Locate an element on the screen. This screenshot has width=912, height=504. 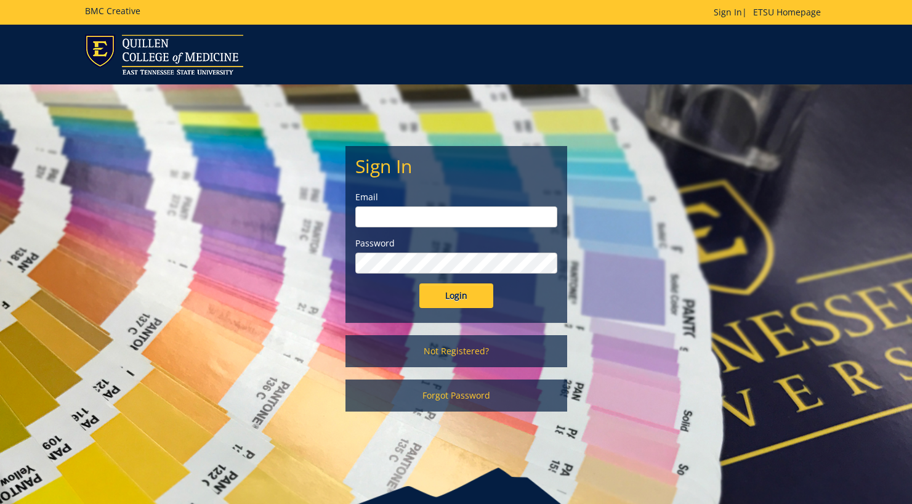
img: ETSU logo is located at coordinates (164, 54).